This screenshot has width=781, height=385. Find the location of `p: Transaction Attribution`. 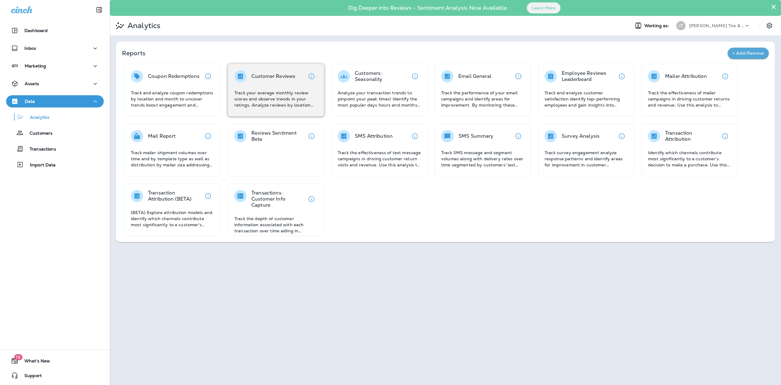

p: Transaction Attribution is located at coordinates (692, 136).